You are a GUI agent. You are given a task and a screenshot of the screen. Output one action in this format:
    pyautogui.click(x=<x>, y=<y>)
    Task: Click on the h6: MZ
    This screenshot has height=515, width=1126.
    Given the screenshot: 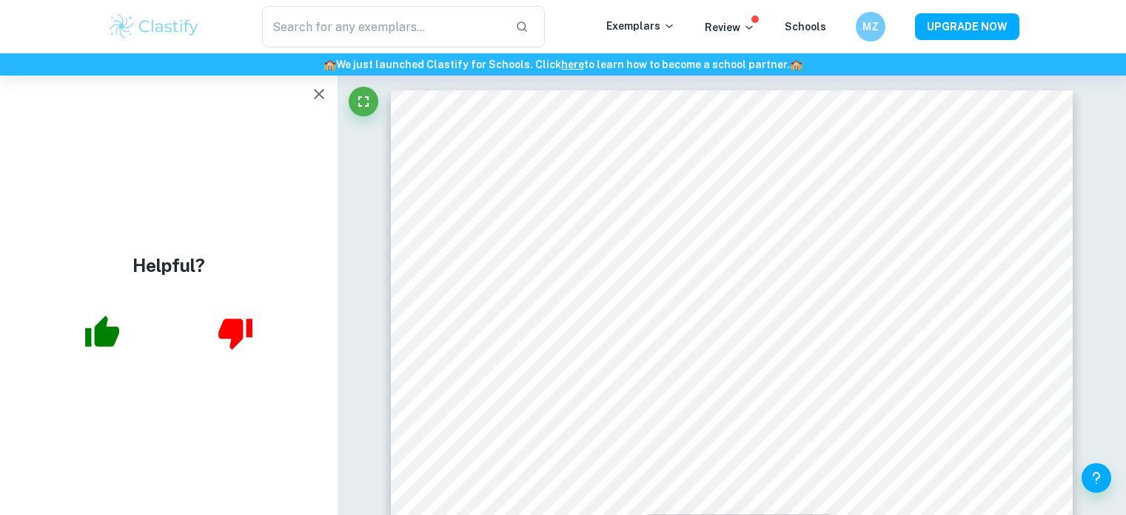 What is the action you would take?
    pyautogui.click(x=870, y=27)
    